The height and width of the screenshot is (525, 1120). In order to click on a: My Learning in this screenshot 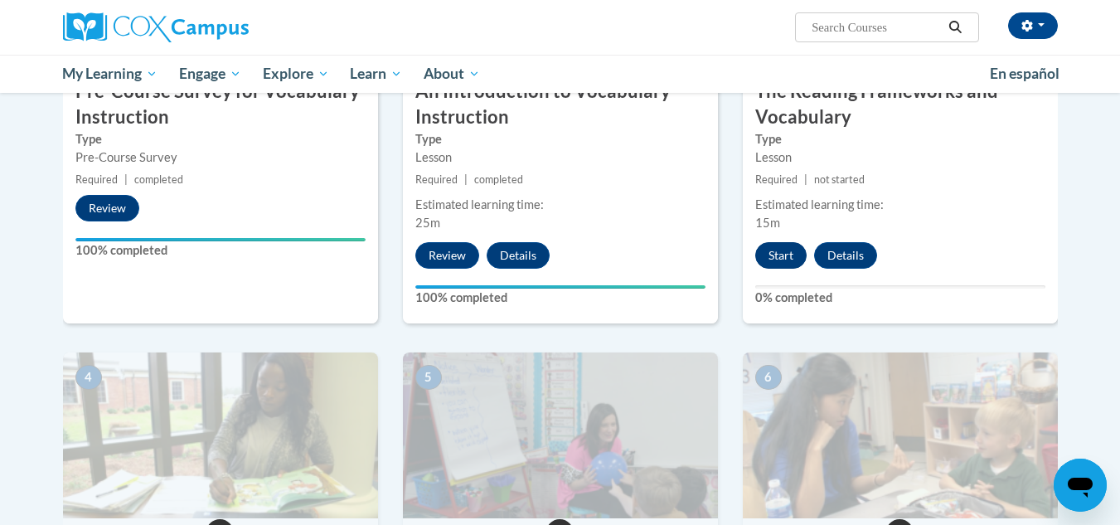, I will do `click(110, 74)`.